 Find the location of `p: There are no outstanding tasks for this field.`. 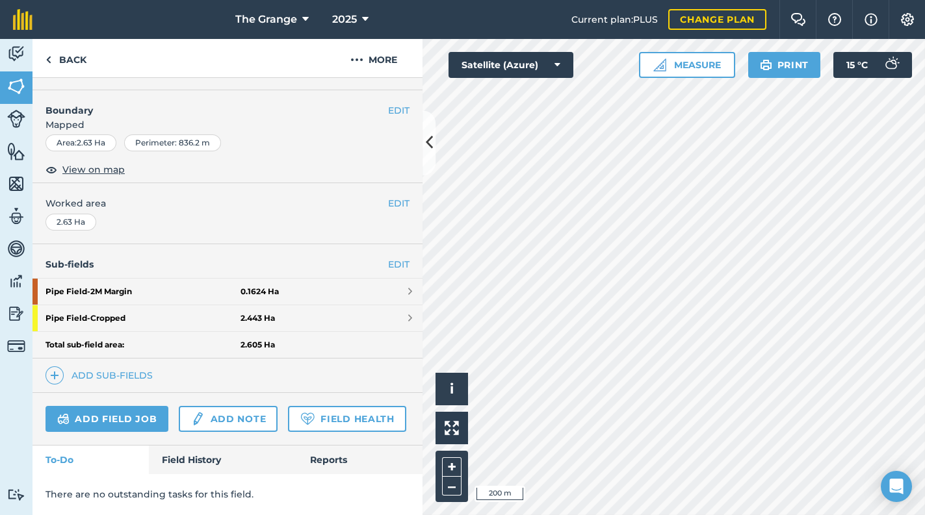

p: There are no outstanding tasks for this field. is located at coordinates (227, 495).